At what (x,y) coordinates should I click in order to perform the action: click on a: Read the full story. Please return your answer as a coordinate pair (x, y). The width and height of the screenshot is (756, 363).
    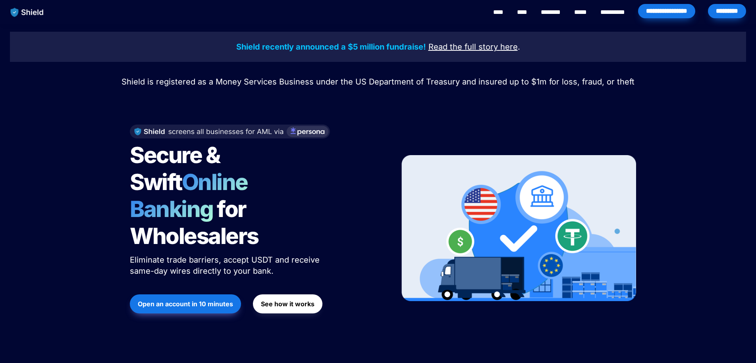
    Looking at the image, I should click on (463, 47).